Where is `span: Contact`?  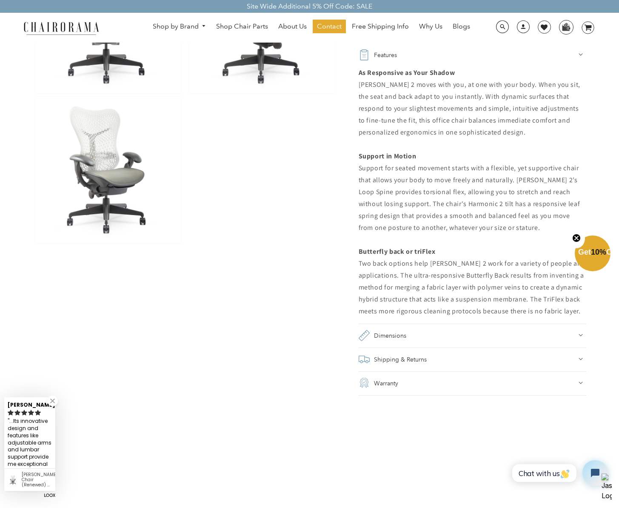
span: Contact is located at coordinates (329, 26).